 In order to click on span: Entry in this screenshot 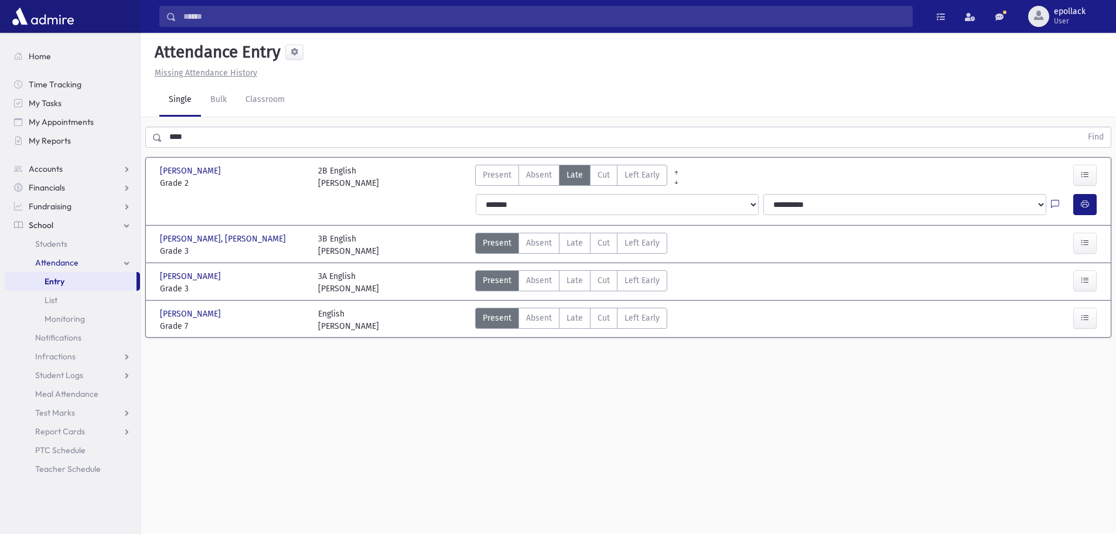, I will do `click(54, 281)`.